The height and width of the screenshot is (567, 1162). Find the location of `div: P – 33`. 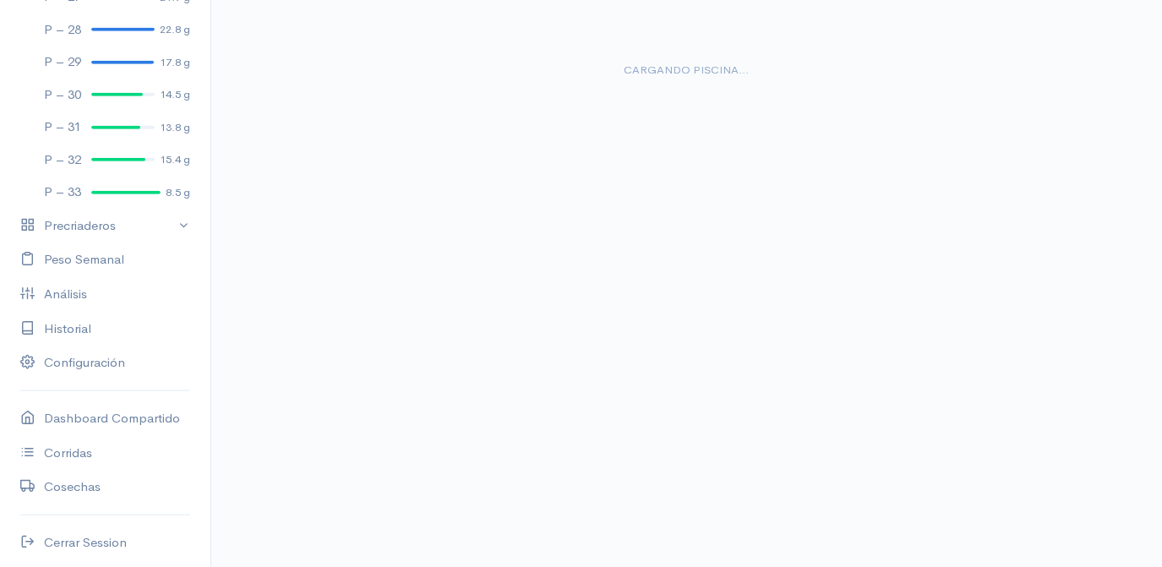

div: P – 33 is located at coordinates (63, 192).